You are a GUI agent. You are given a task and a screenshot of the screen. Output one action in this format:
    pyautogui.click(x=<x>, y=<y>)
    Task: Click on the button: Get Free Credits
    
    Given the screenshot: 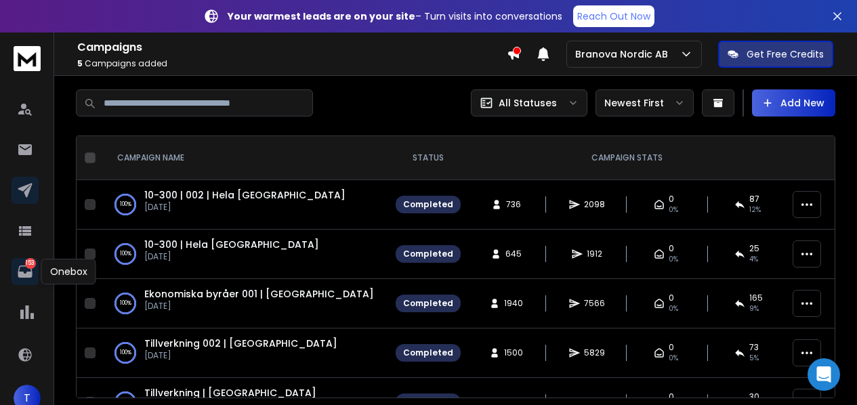 What is the action you would take?
    pyautogui.click(x=776, y=54)
    